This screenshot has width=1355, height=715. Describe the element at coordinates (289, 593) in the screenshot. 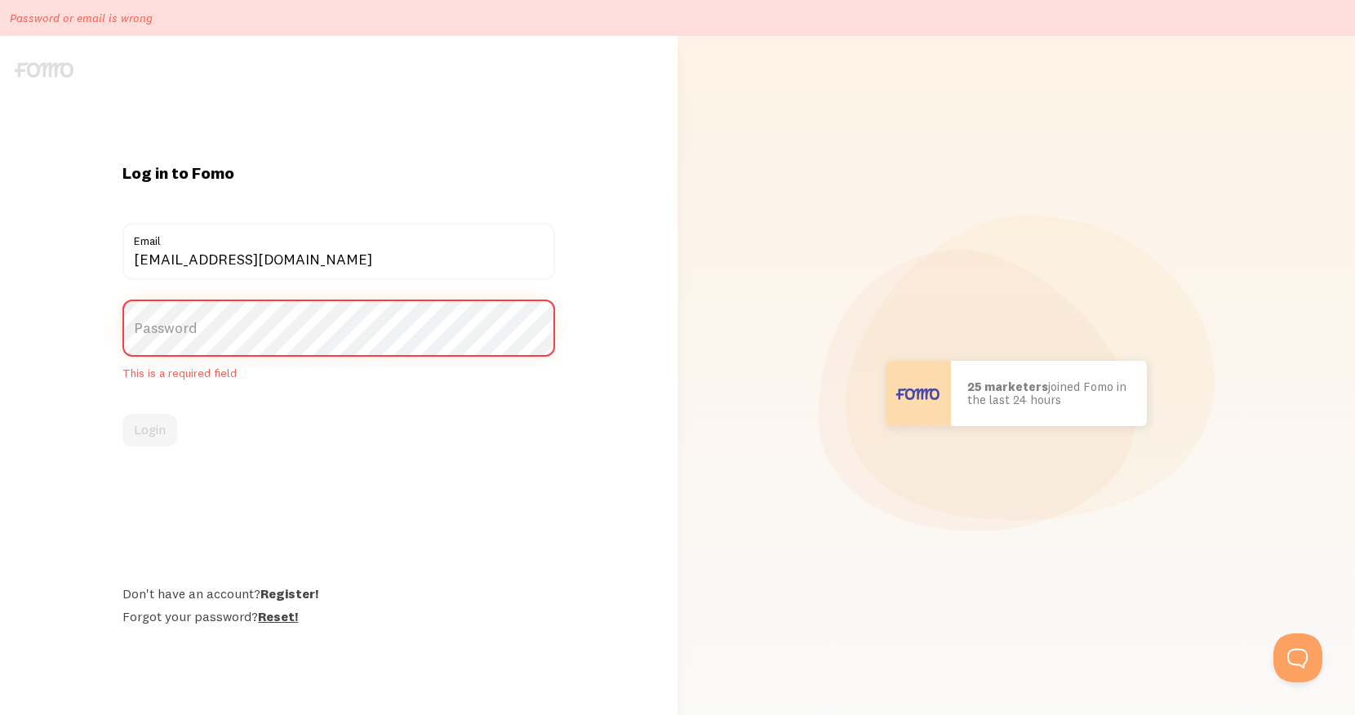

I see `a: Register!` at that location.